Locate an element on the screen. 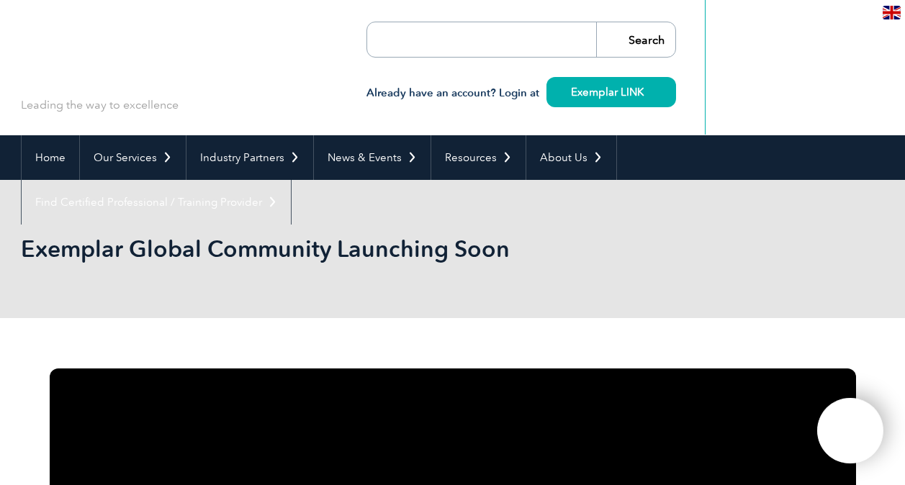  input: Search is located at coordinates (636, 40).